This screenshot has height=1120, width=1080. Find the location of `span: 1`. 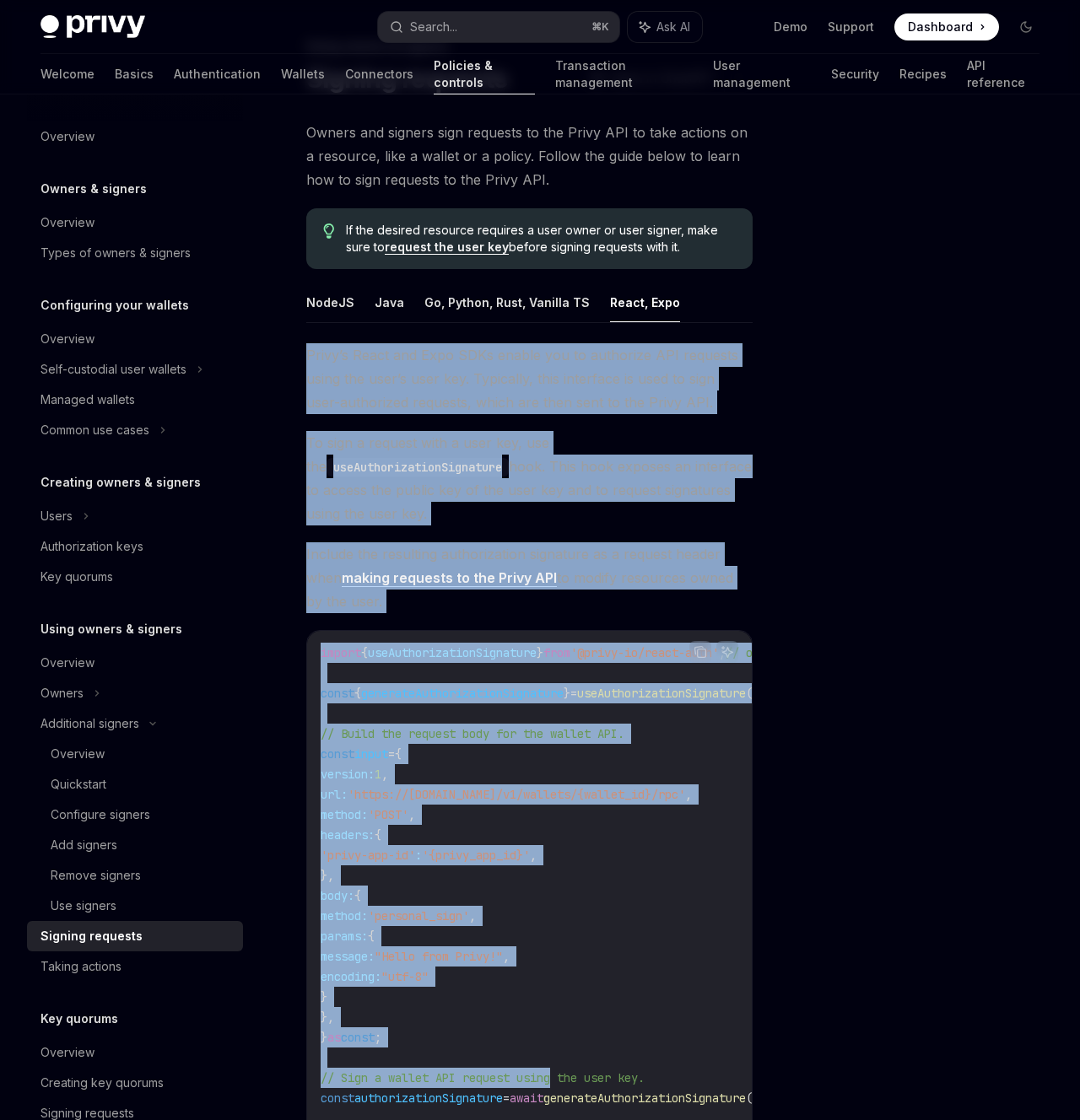

span: 1 is located at coordinates (378, 774).